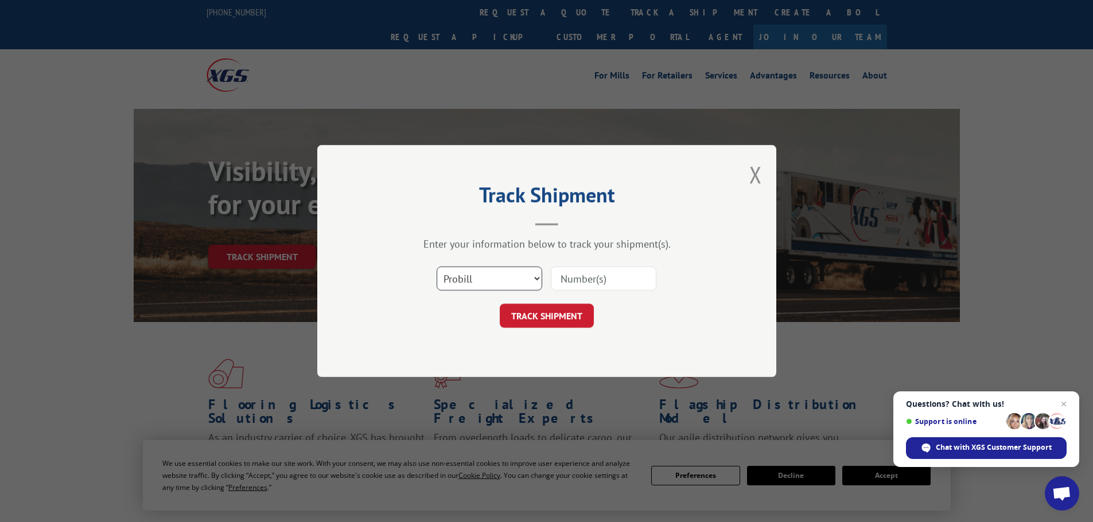 The image size is (1093, 522). Describe the element at coordinates (1063, 404) in the screenshot. I see `span: Close chat` at that location.